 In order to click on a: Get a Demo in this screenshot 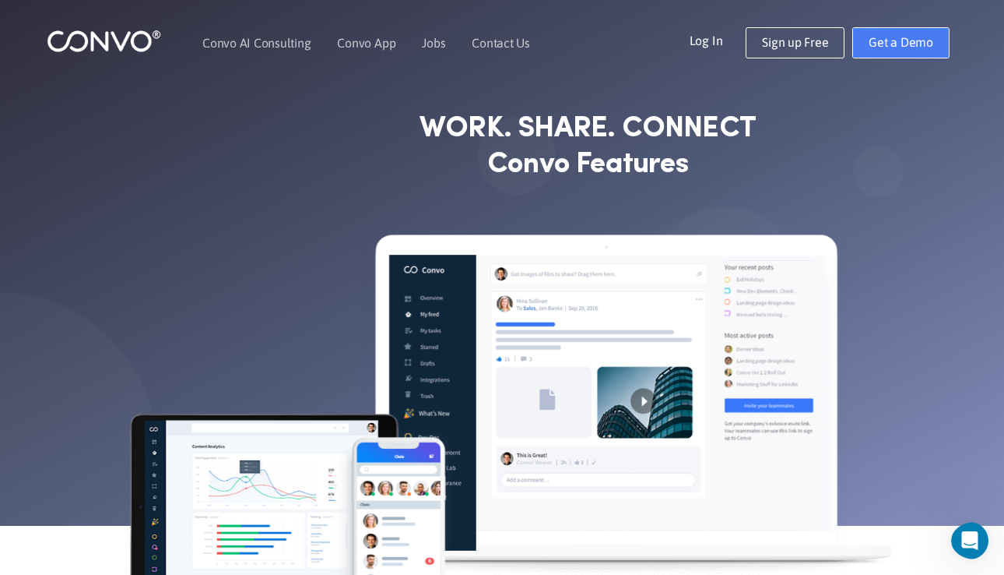, I will do `click(901, 43)`.